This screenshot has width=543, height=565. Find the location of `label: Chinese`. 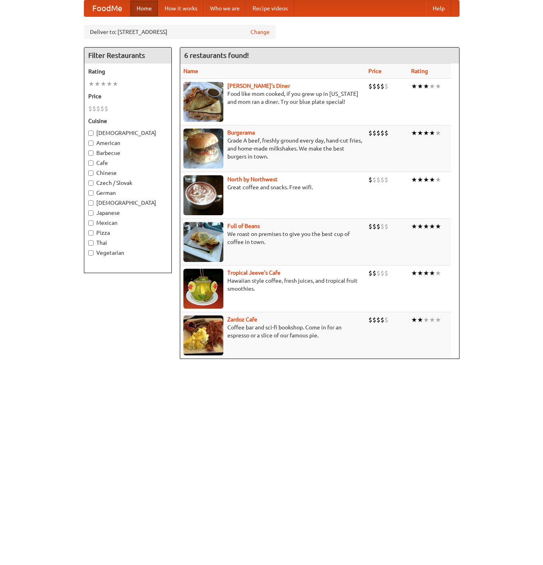

label: Chinese is located at coordinates (128, 173).